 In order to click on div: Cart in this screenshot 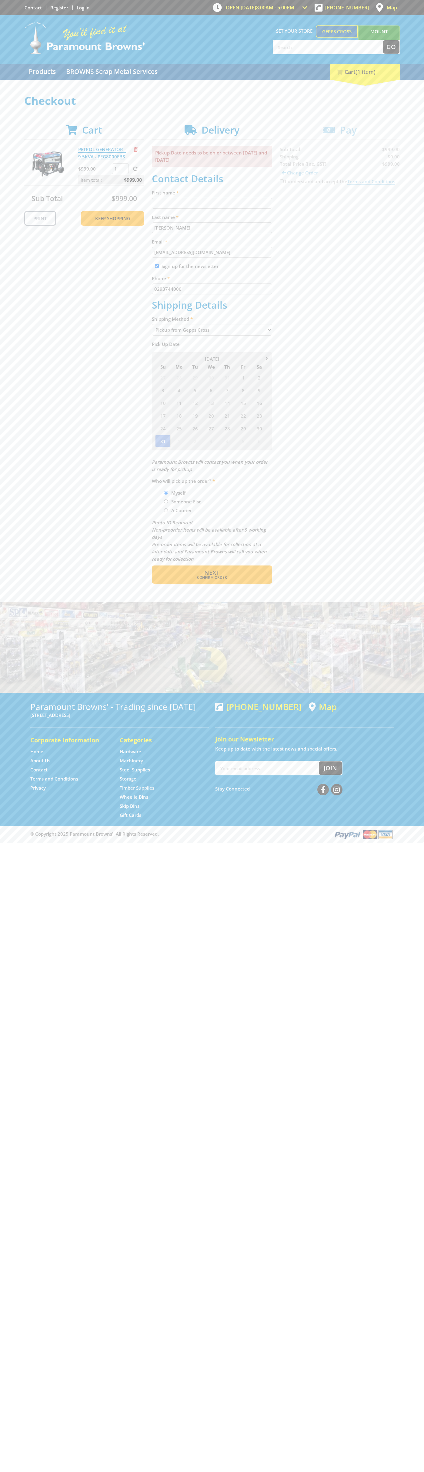, I will do `click(365, 72)`.